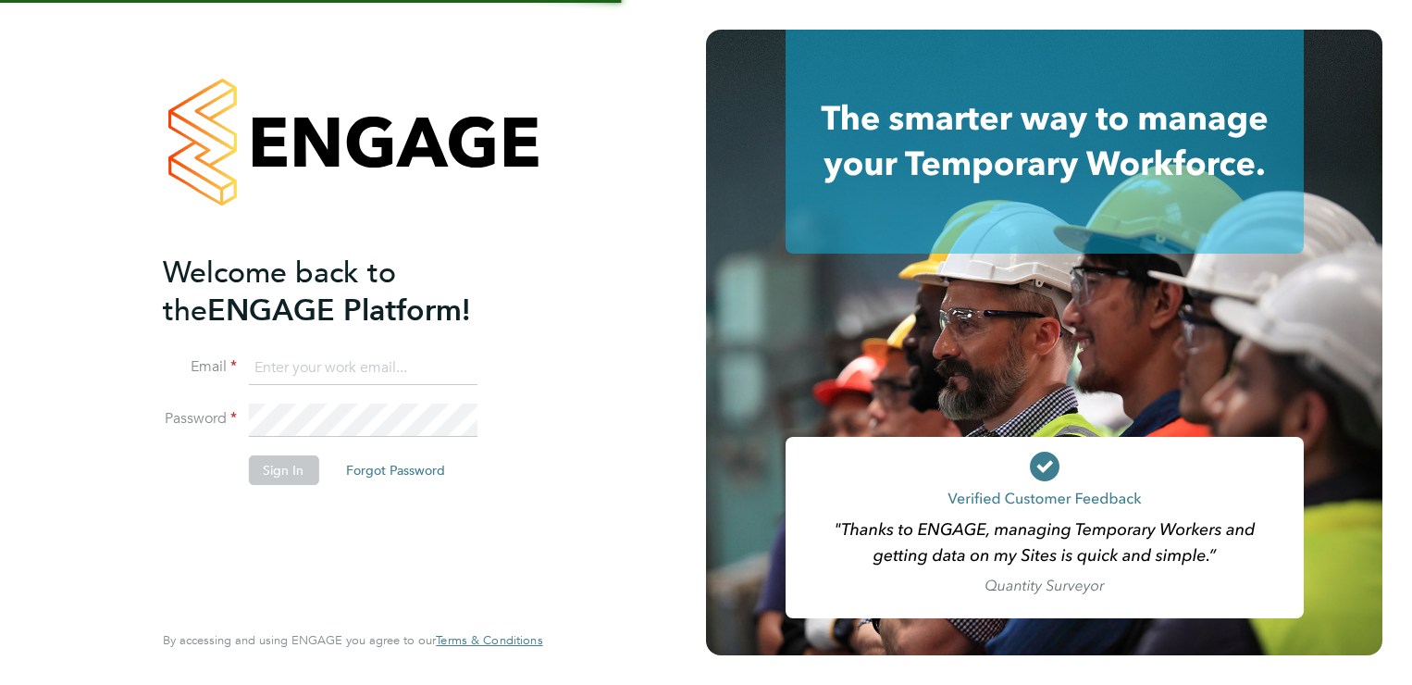  Describe the element at coordinates (280, 292) in the screenshot. I see `span: Welcome back to the` at that location.